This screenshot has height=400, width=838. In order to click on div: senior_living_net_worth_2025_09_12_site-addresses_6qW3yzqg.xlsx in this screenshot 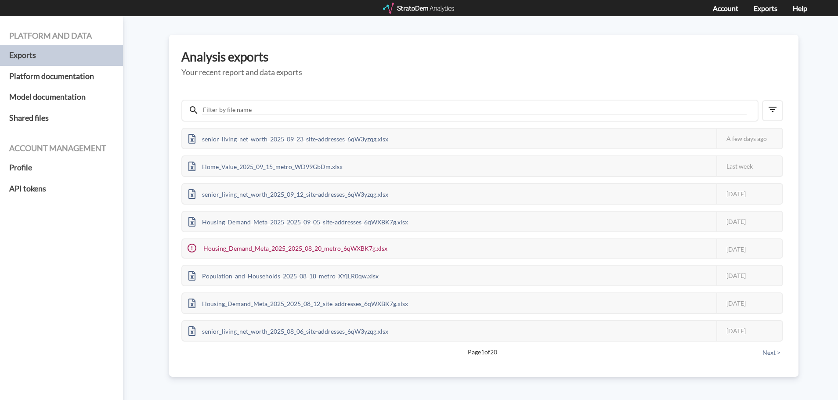, I will do `click(288, 194)`.